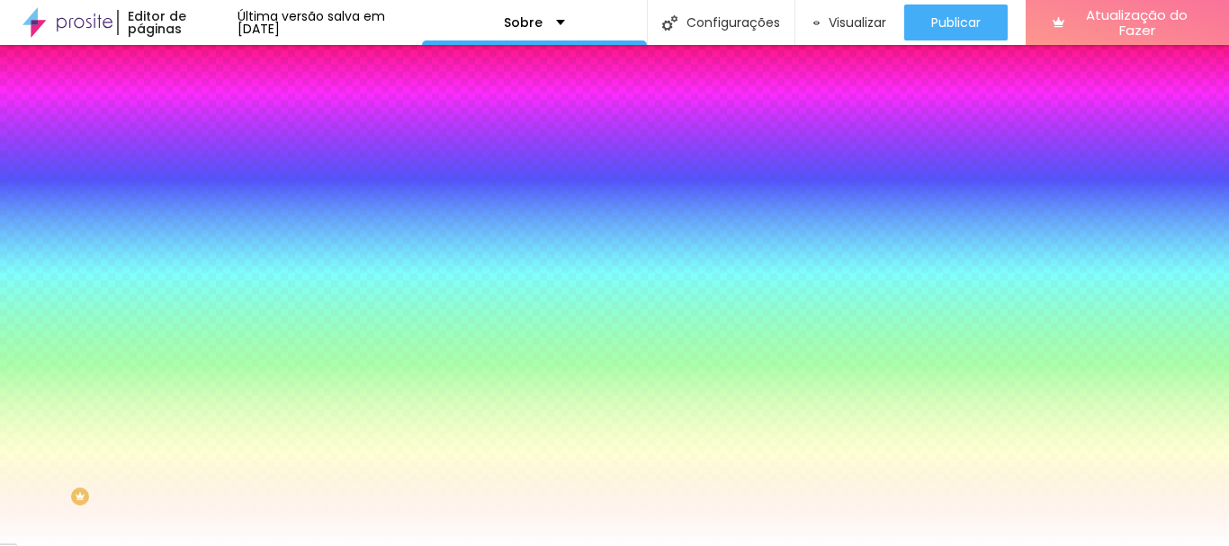 Image resolution: width=1229 pixels, height=546 pixels. What do you see at coordinates (1136, 22) in the screenshot?
I see `font: Atualização do Fazer` at bounding box center [1136, 22].